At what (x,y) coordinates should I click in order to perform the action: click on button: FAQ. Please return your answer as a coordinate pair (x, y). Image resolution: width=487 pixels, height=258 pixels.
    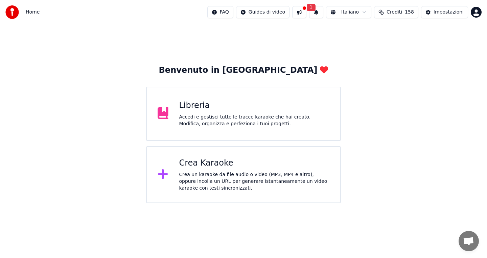
    Looking at the image, I should click on (220, 12).